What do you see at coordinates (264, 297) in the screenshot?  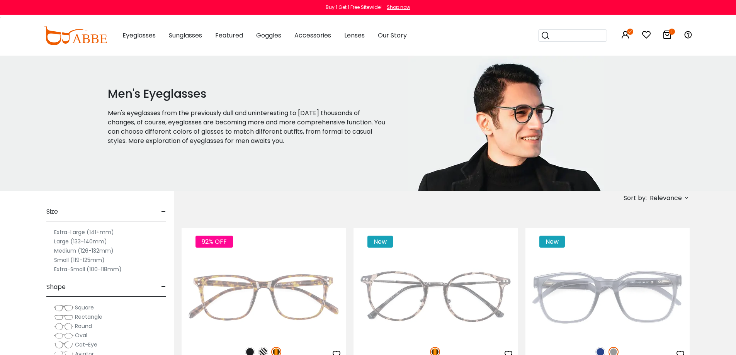 I see `a: Tortoise Clinoster - Plastic ,Universal Bridge Fit` at bounding box center [264, 297].